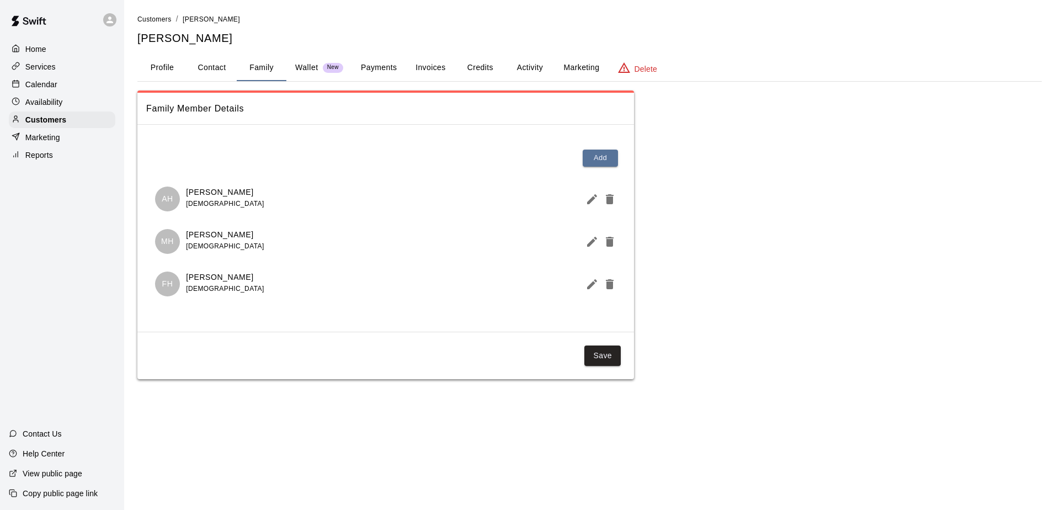 This screenshot has width=1055, height=510. What do you see at coordinates (261, 68) in the screenshot?
I see `button: Family` at bounding box center [261, 68].